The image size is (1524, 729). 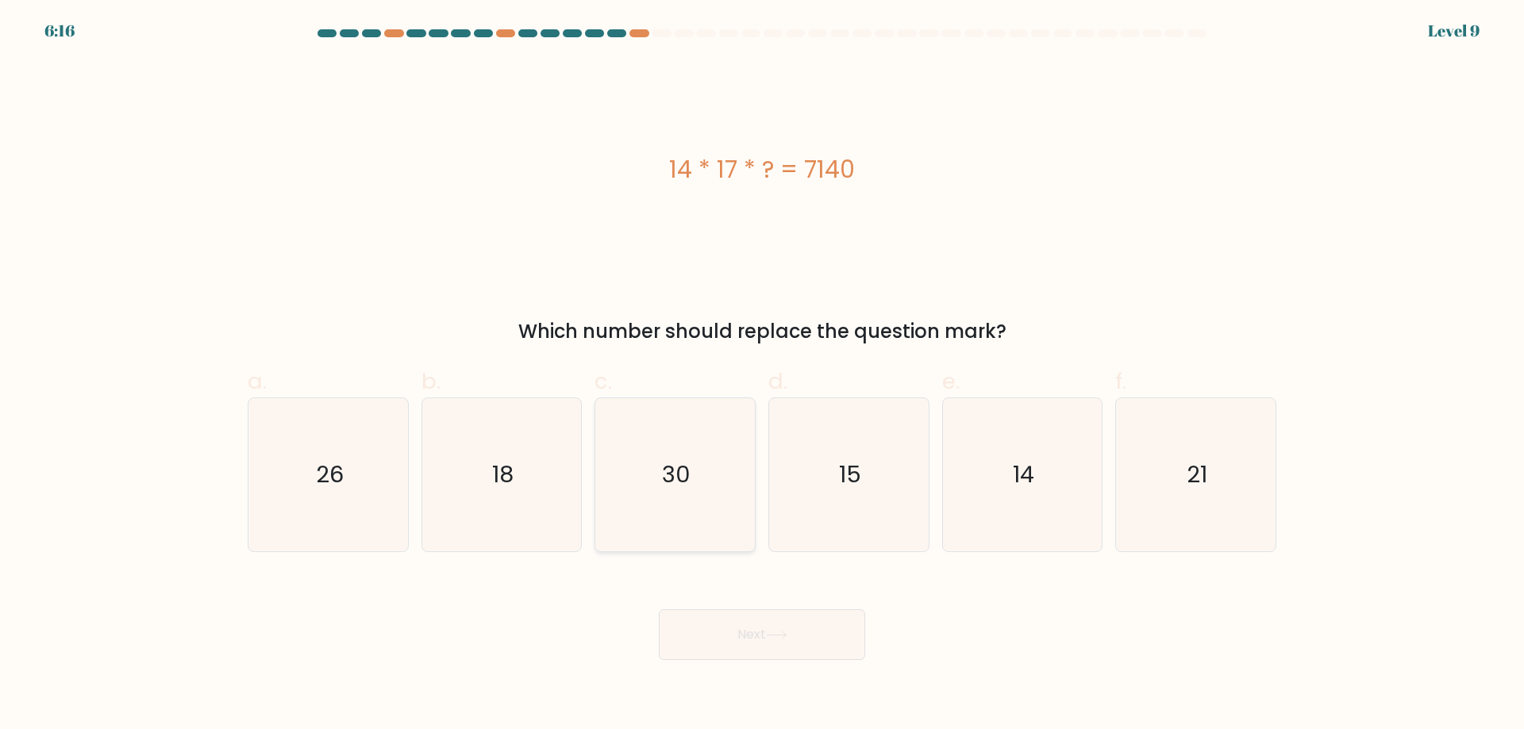 What do you see at coordinates (951, 381) in the screenshot?
I see `span: e.` at bounding box center [951, 381].